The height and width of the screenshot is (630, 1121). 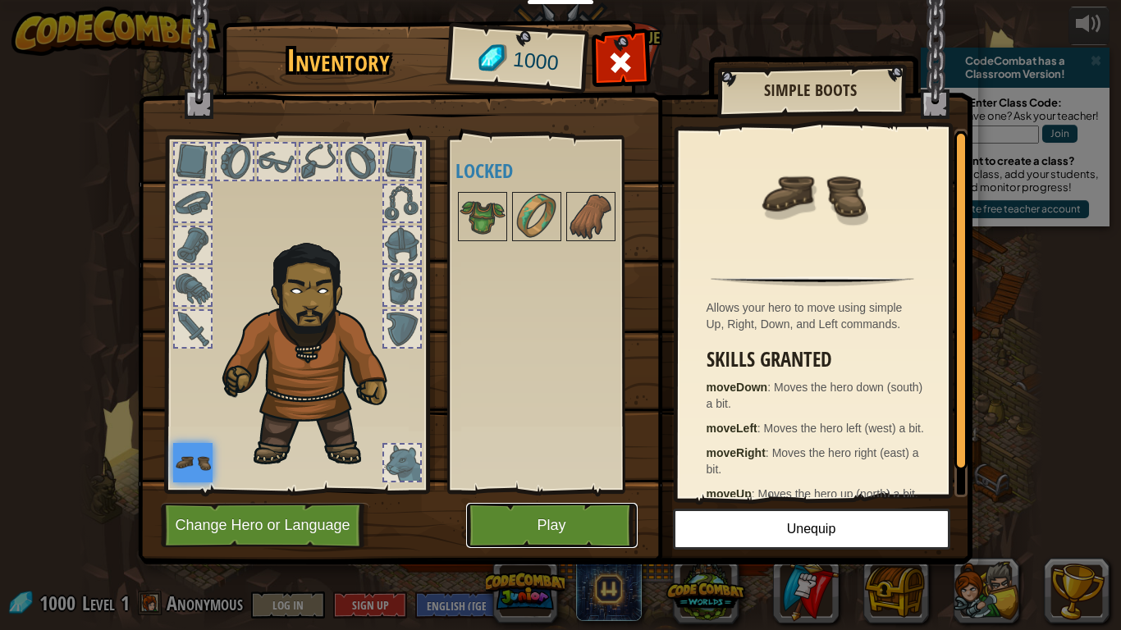 What do you see at coordinates (551, 525) in the screenshot?
I see `button: Play` at bounding box center [551, 525].